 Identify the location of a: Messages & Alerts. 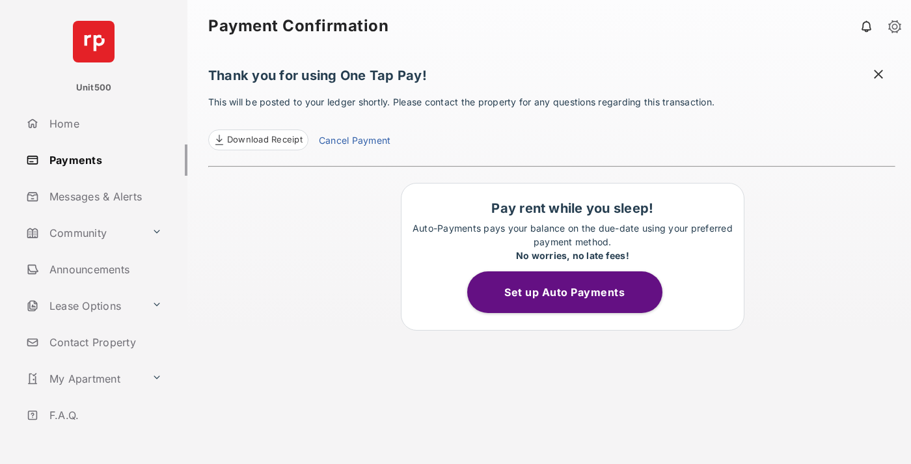
(104, 197).